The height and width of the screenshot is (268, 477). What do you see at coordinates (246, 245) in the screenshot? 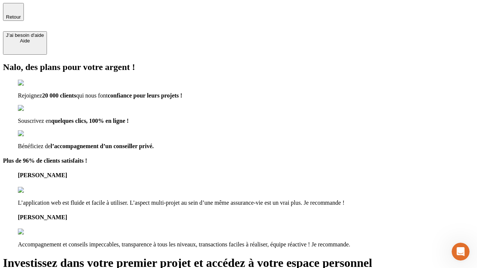
I see `p: Accompagnement et conseils impeccables, transparence à tous les niveaux, transactions faciles à r...` at bounding box center [246, 245].